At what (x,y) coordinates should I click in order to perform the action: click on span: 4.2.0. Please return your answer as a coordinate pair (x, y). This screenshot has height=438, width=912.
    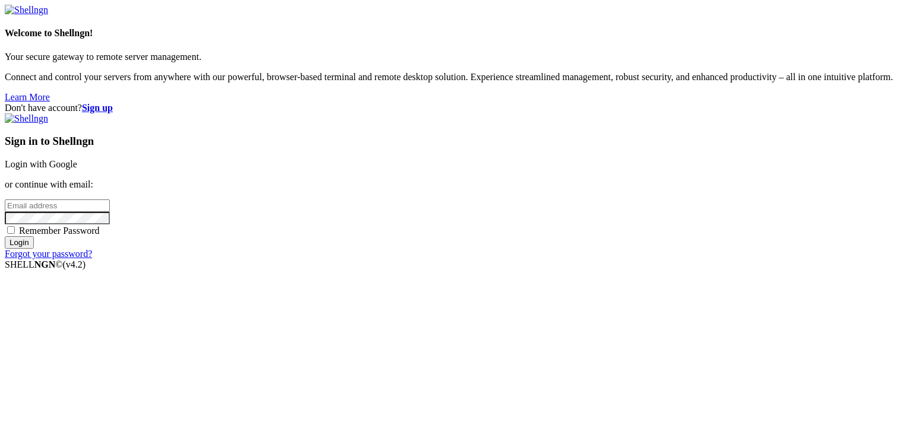
    Looking at the image, I should click on (74, 264).